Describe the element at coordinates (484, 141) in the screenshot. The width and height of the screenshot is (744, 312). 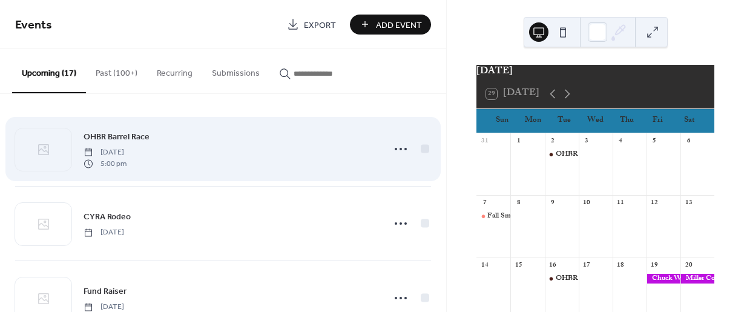
I see `div: 31` at that location.